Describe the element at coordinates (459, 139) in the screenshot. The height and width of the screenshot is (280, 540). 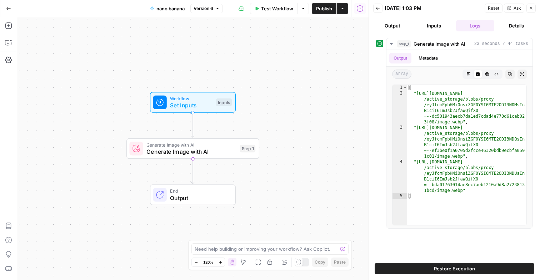
I see `div: 23 seconds / 44 tasks` at that location.